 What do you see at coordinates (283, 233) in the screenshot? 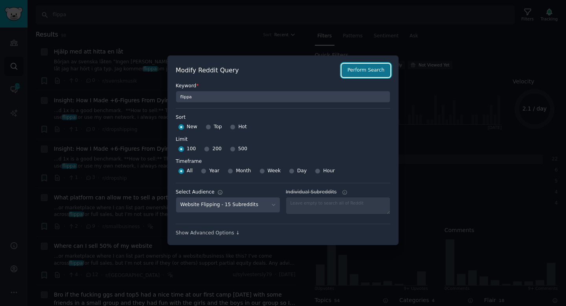
I see `div: Show Advanced Options ↓` at bounding box center [283, 233].